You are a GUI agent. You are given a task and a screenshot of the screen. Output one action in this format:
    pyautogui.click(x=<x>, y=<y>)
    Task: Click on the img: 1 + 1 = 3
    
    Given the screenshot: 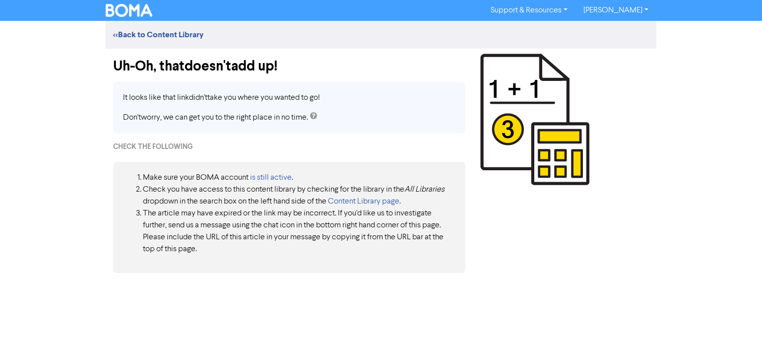 What is the action you would take?
    pyautogui.click(x=535, y=119)
    